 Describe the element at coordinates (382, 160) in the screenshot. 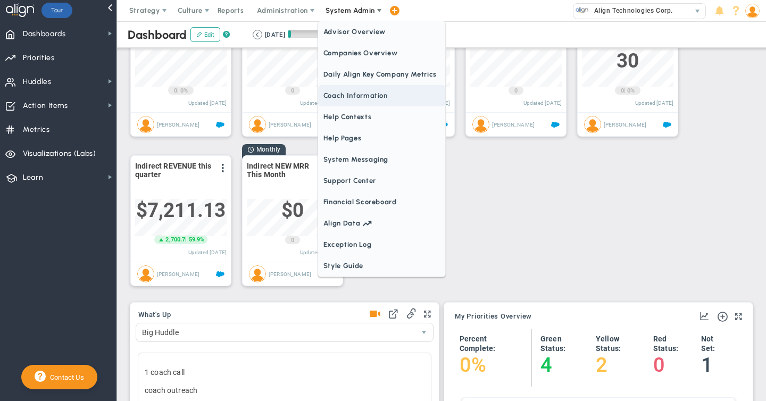

I see `span: System Messaging` at that location.